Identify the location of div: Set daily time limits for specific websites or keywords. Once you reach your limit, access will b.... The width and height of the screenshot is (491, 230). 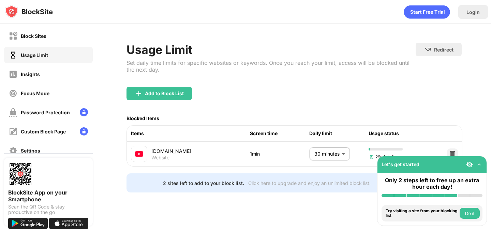
(271, 66).